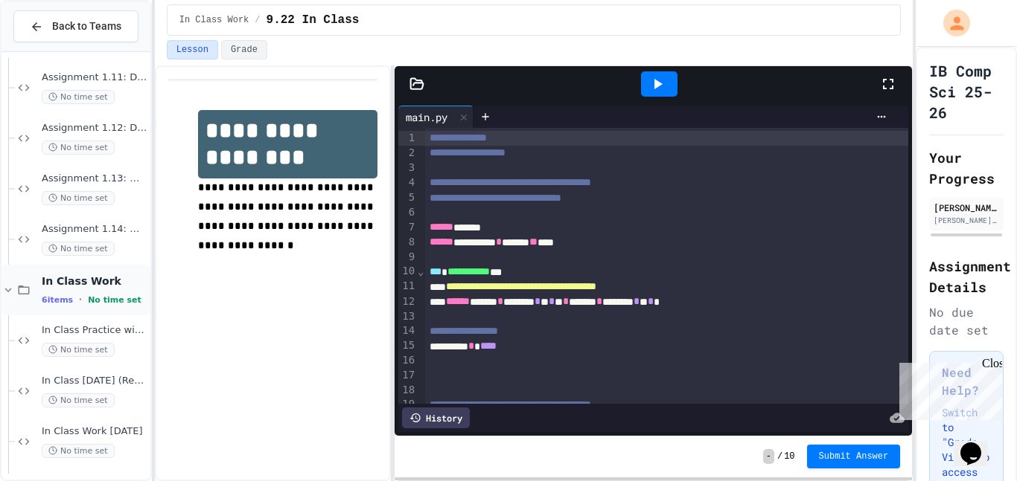 The width and height of the screenshot is (1017, 481). Describe the element at coordinates (407, 346) in the screenshot. I see `div: 15` at that location.